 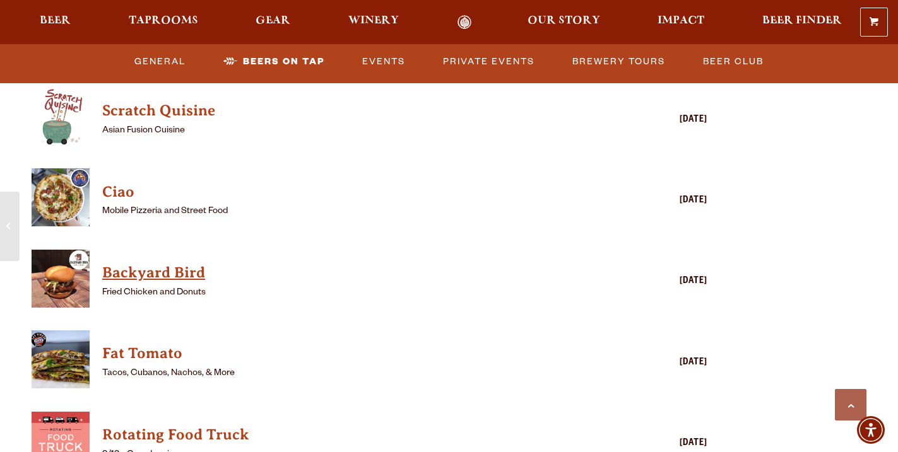 What do you see at coordinates (55, 21) in the screenshot?
I see `span: Beer` at bounding box center [55, 21].